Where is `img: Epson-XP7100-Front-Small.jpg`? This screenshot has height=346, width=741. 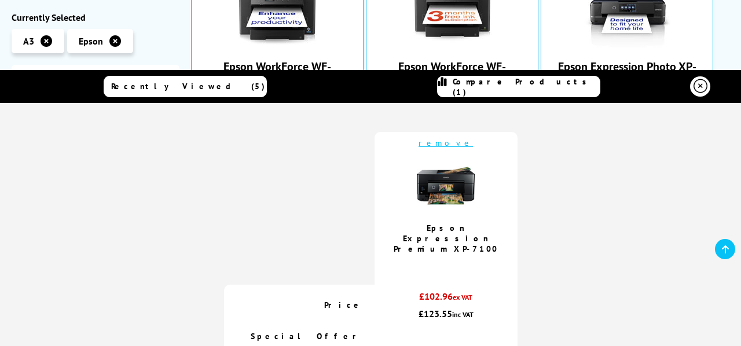 img: Epson-XP7100-Front-Small.jpg is located at coordinates (446, 186).